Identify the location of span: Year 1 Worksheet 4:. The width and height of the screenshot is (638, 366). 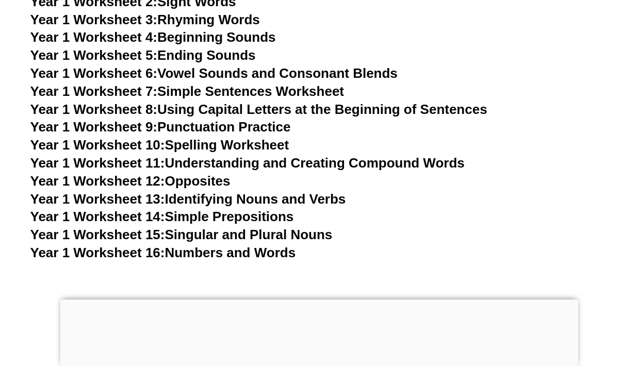
(94, 37).